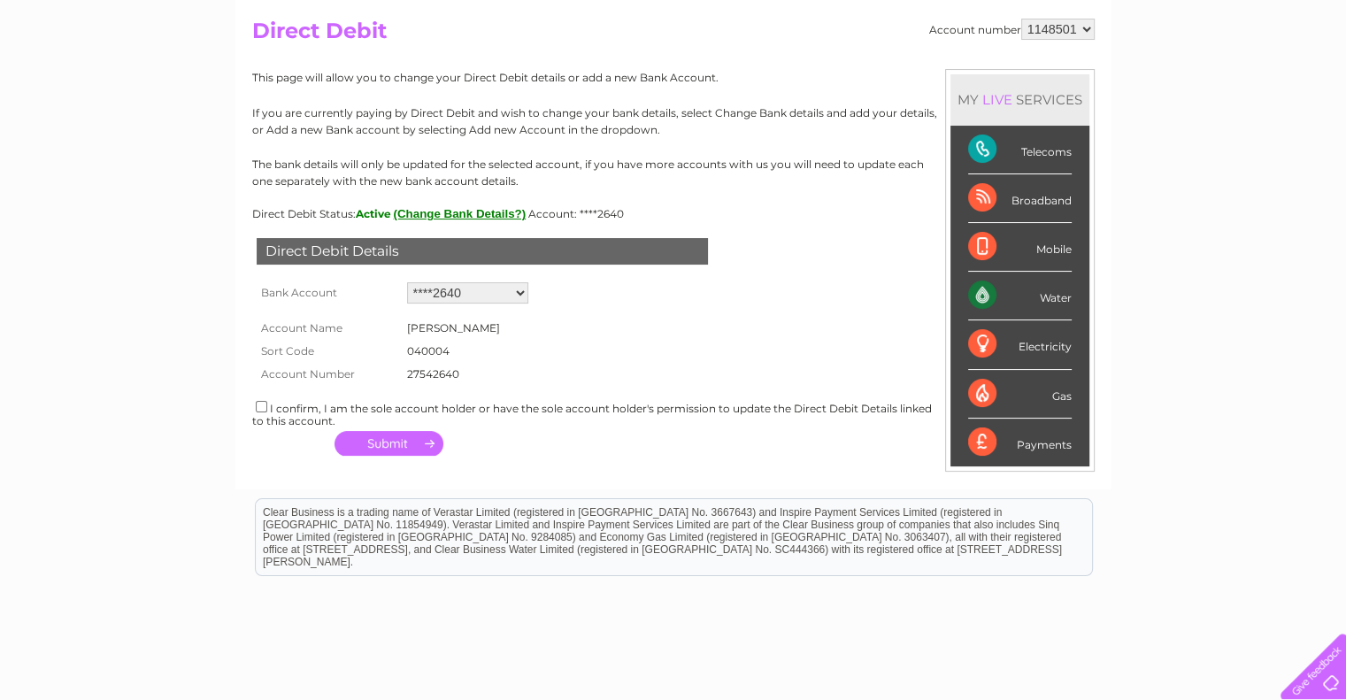 This screenshot has width=1346, height=700. What do you see at coordinates (453, 374) in the screenshot?
I see `td: 27542640` at bounding box center [453, 374].